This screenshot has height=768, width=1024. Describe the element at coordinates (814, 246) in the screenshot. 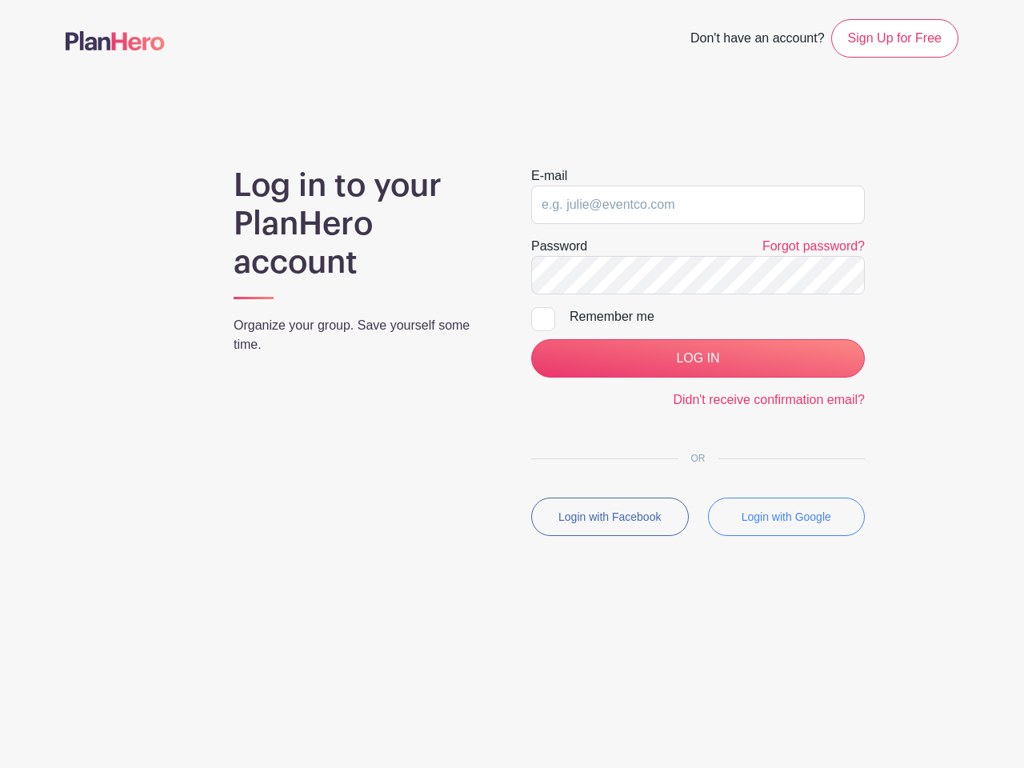

I see `a: Forgot password?` at that location.